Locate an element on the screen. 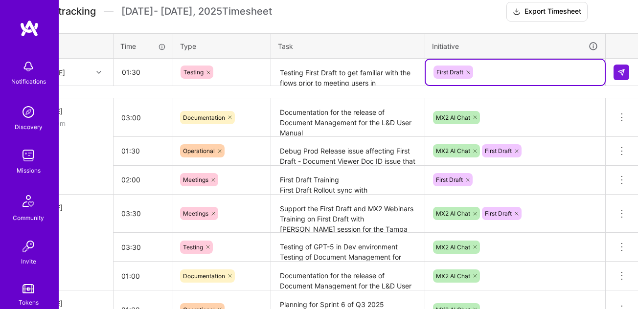 The width and height of the screenshot is (638, 309). div: Missions is located at coordinates (28, 170).